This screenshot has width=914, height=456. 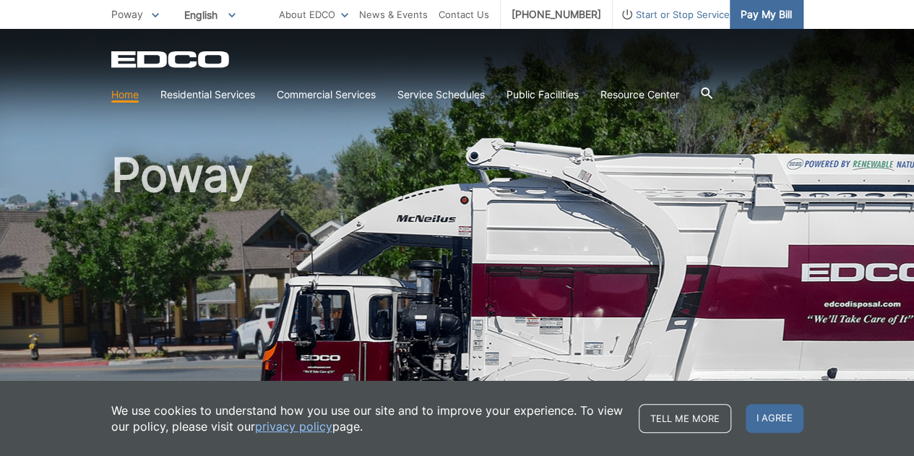 I want to click on a: EDCD logo. Return to the homepage., so click(x=171, y=59).